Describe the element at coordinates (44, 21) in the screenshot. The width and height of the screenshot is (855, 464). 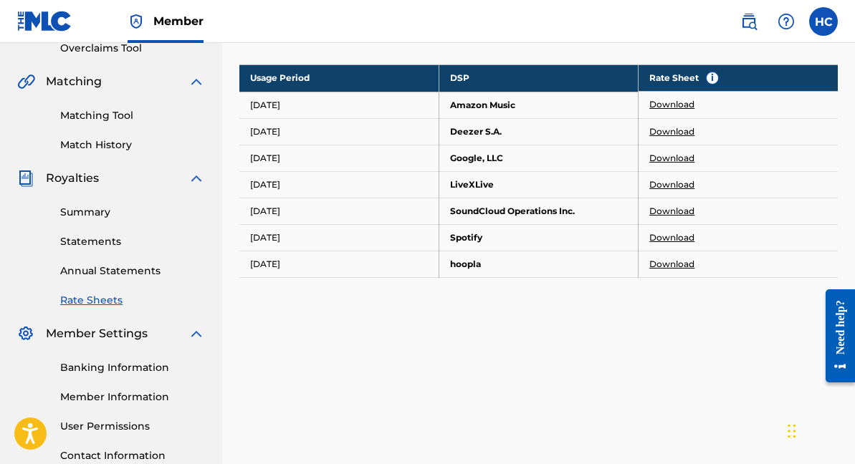
I see `img: MLC Logo` at that location.